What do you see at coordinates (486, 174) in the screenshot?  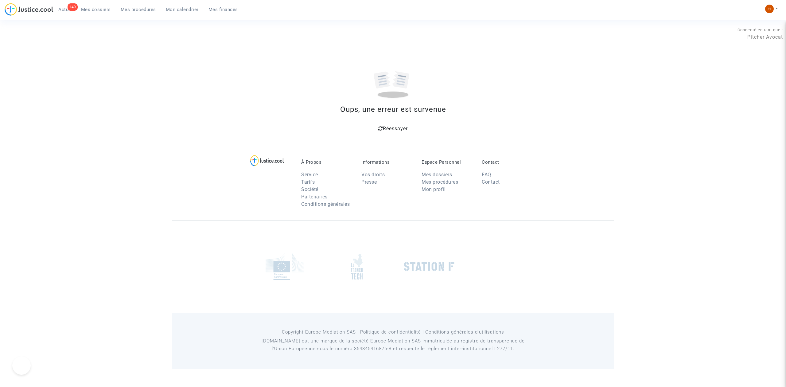 I see `a: FAQ` at bounding box center [486, 174].